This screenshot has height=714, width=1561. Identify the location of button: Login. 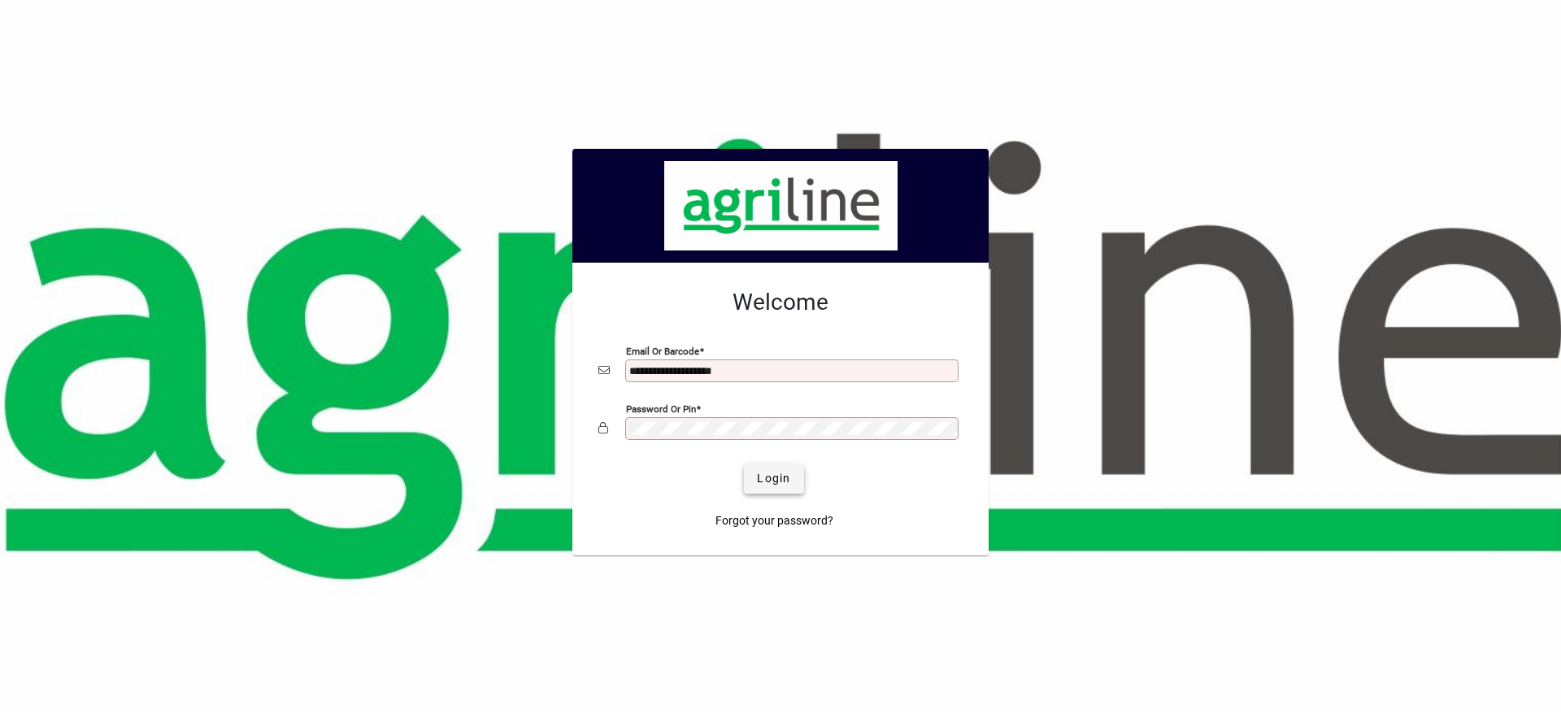
(773, 479).